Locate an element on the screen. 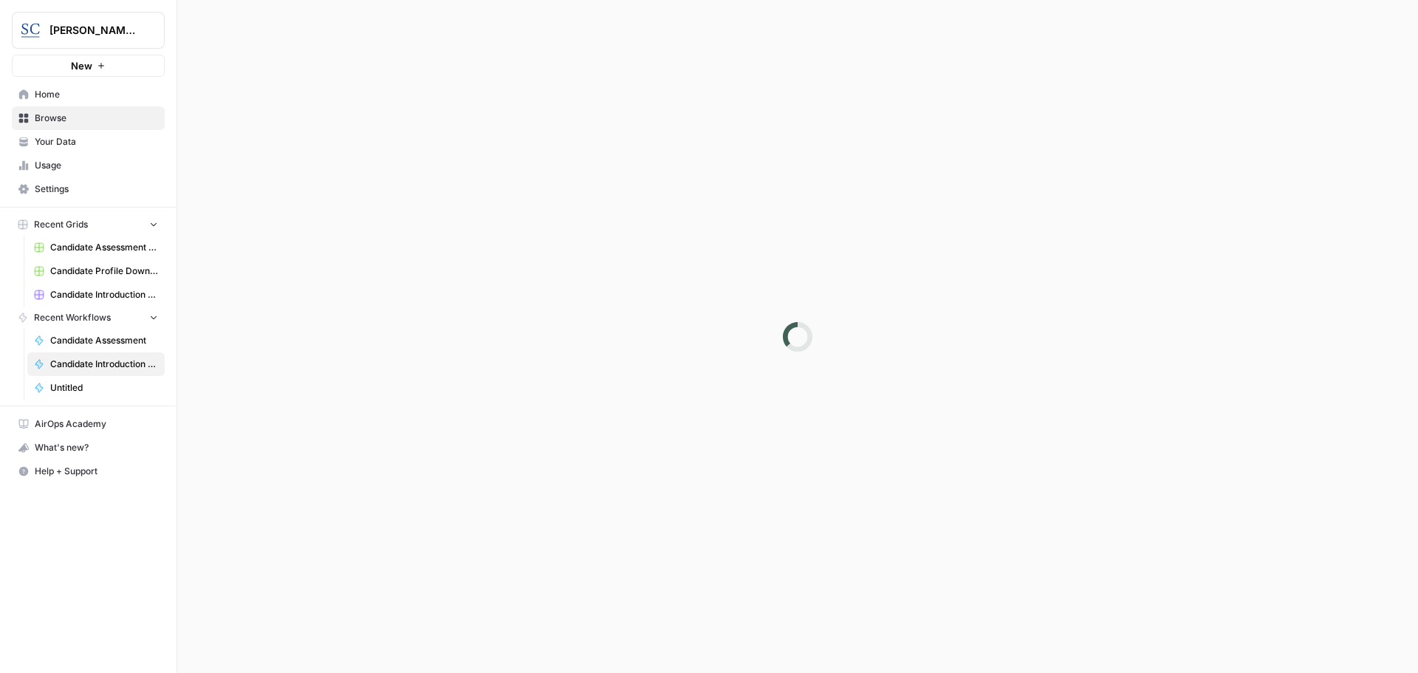  span: Usage is located at coordinates (96, 165).